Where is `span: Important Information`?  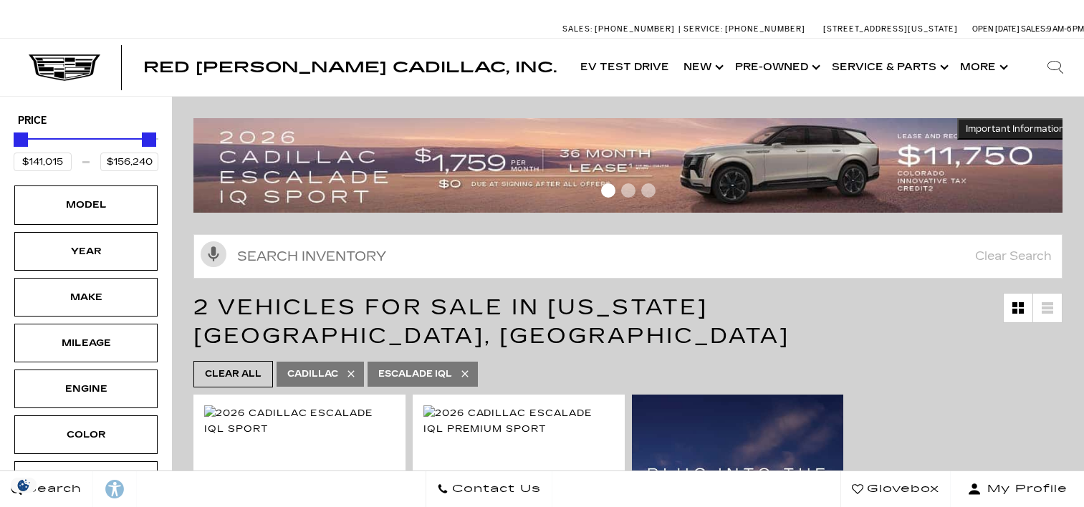 span: Important Information is located at coordinates (1015, 129).